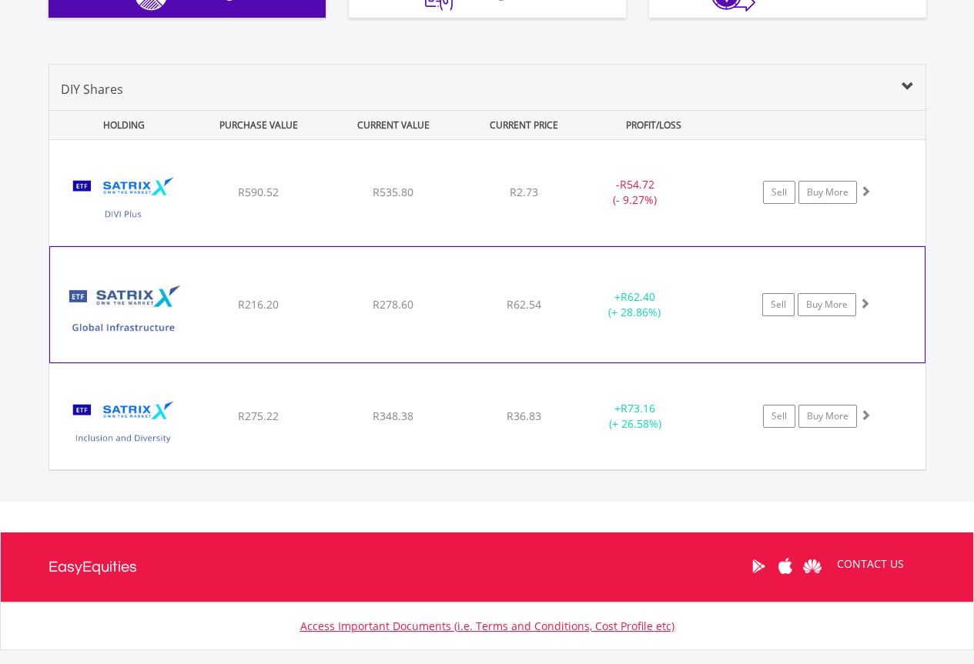  What do you see at coordinates (654, 125) in the screenshot?
I see `div: PROFIT/LOSS` at bounding box center [654, 125].